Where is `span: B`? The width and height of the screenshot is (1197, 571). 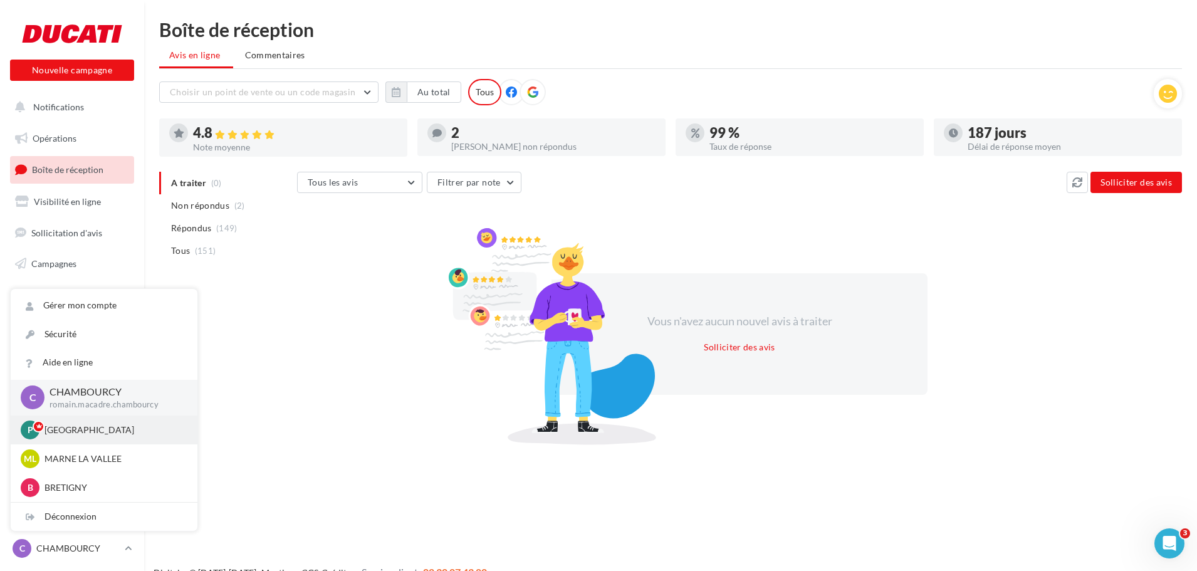
span: B is located at coordinates (30, 488).